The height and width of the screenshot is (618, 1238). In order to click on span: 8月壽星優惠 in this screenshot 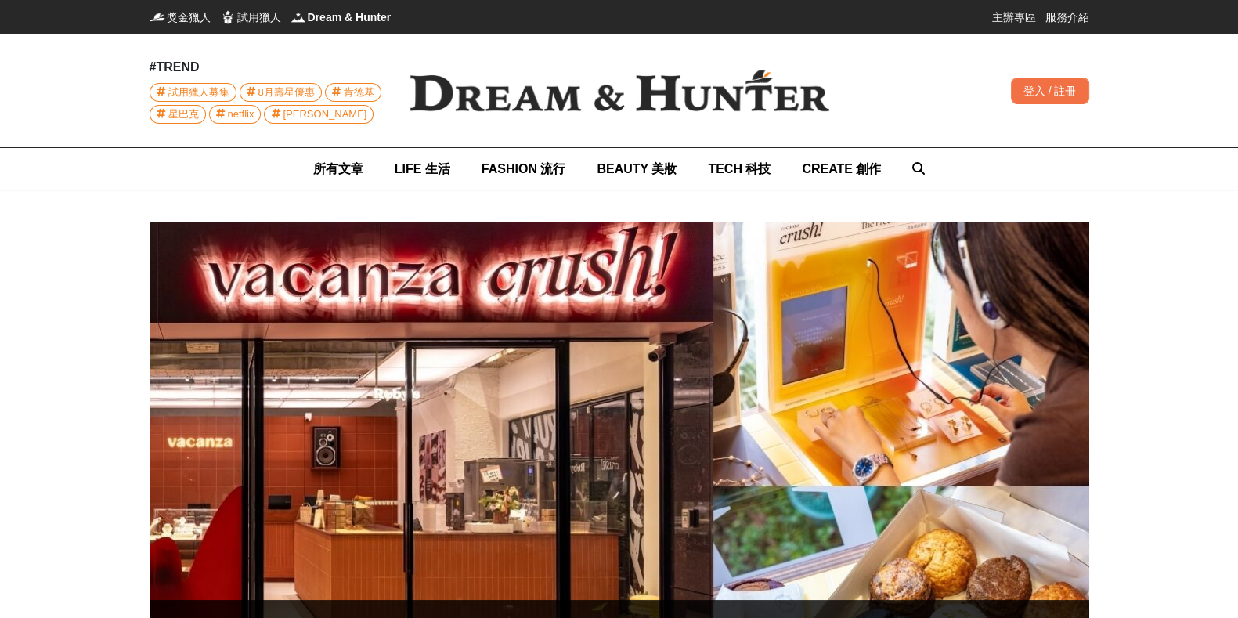, I will do `click(287, 92)`.